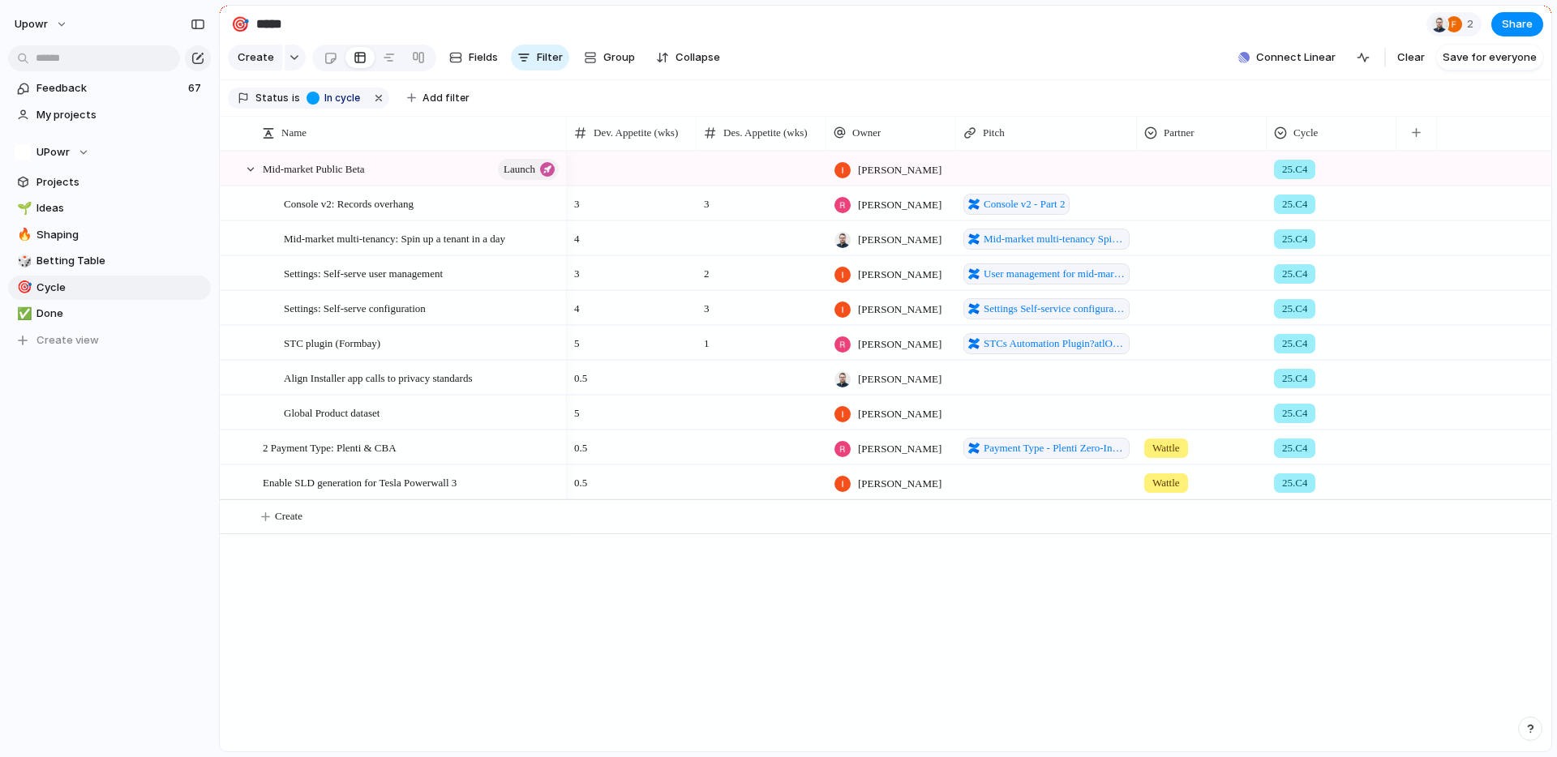 The width and height of the screenshot is (1557, 757). Describe the element at coordinates (109, 288) in the screenshot. I see `a: 🎯Cycle` at that location.